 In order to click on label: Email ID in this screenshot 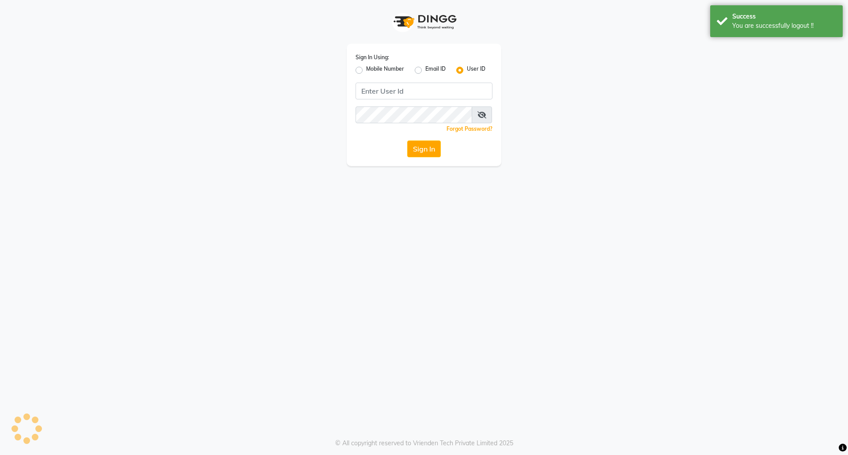, I will do `click(435, 70)`.